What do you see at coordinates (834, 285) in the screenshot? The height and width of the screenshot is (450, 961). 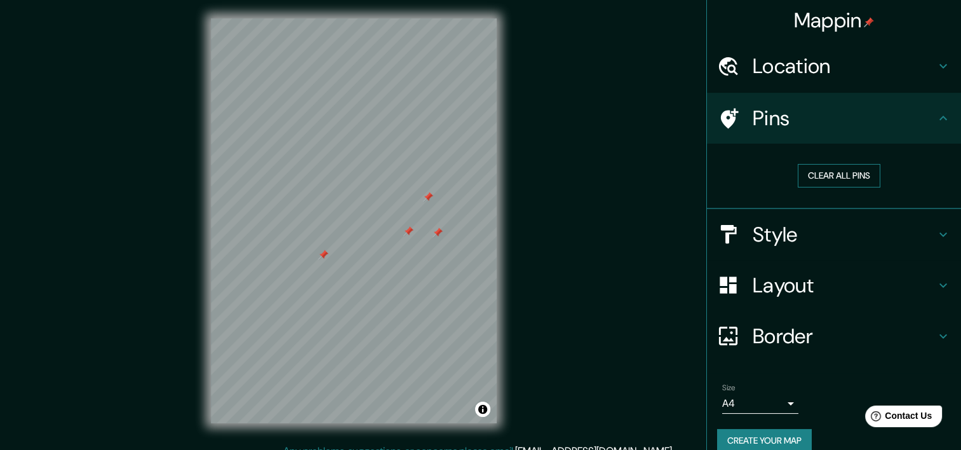 I see `div: Layout` at bounding box center [834, 285].